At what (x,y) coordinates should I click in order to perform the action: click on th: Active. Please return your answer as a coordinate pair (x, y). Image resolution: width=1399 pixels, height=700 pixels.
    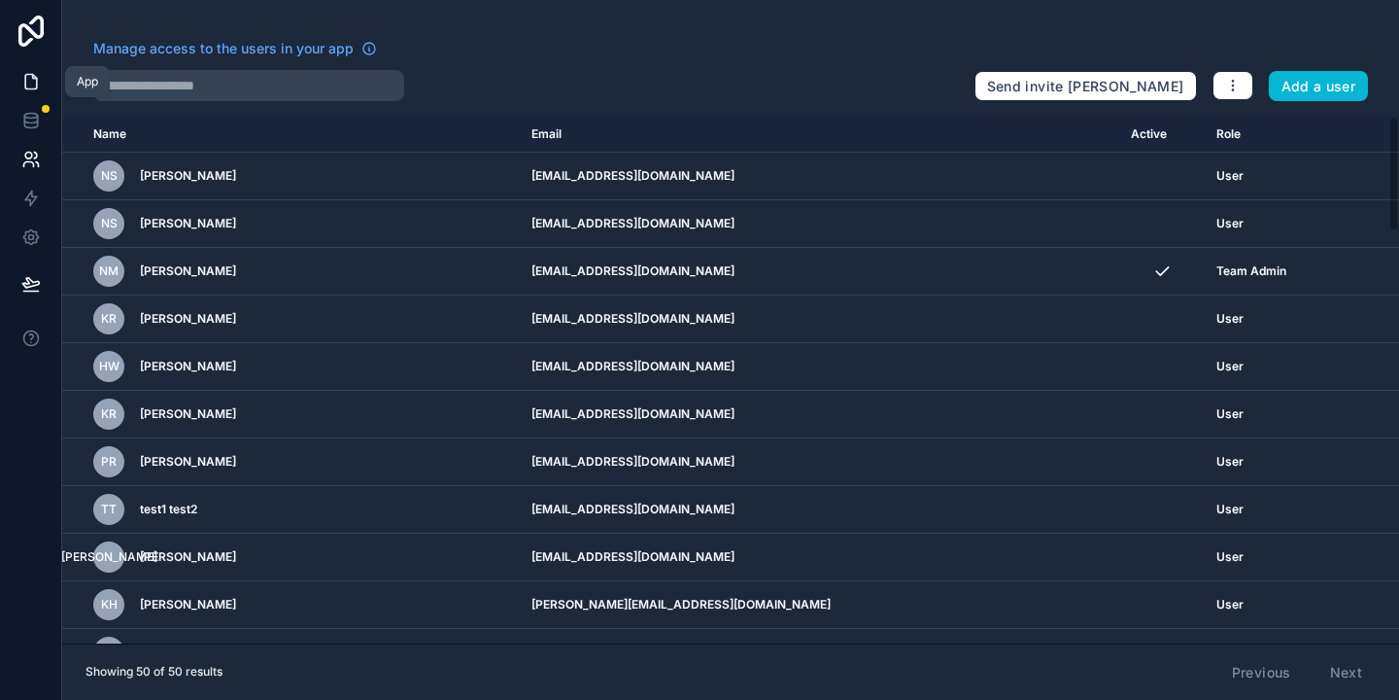
    Looking at the image, I should click on (1161, 134).